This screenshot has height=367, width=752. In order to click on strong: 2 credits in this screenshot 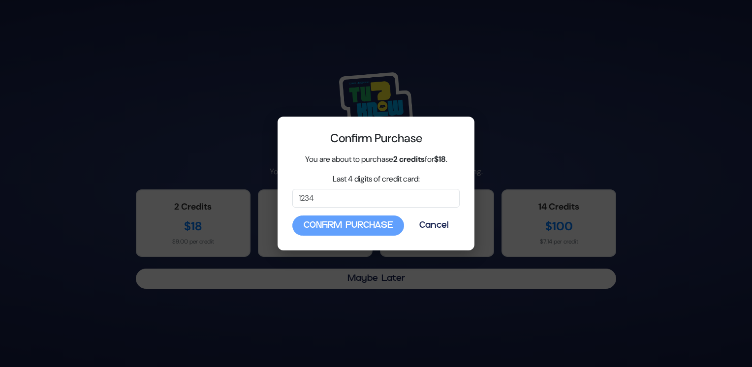, I will do `click(409, 159)`.